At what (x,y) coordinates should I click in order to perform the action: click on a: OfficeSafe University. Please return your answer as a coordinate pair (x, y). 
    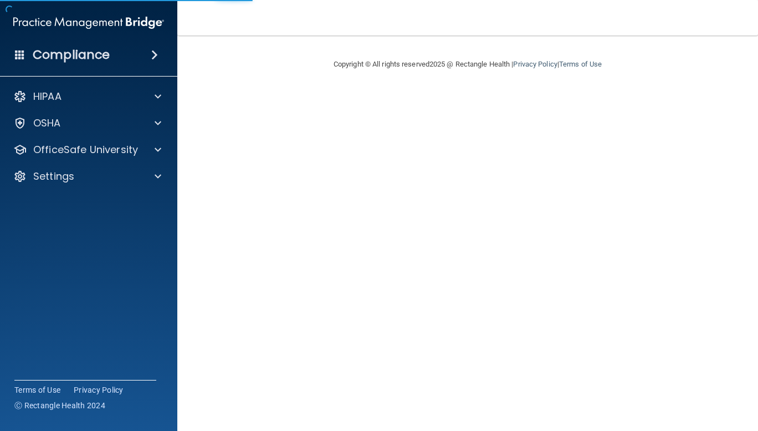
    Looking at the image, I should click on (87, 150).